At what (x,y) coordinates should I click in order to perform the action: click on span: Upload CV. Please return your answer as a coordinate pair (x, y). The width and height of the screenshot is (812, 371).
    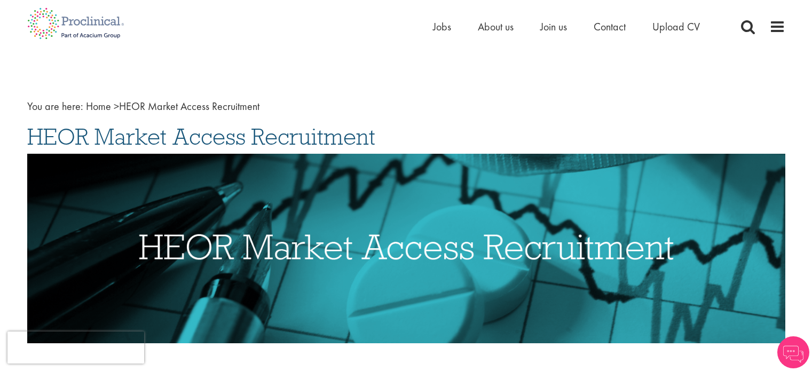
    Looking at the image, I should click on (676, 27).